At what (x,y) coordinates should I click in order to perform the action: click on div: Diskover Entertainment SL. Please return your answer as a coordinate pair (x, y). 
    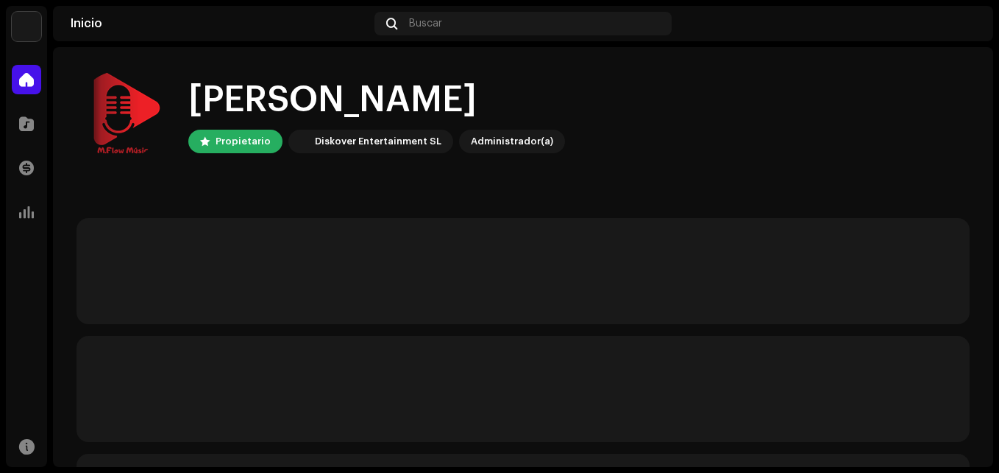
    Looking at the image, I should click on (378, 141).